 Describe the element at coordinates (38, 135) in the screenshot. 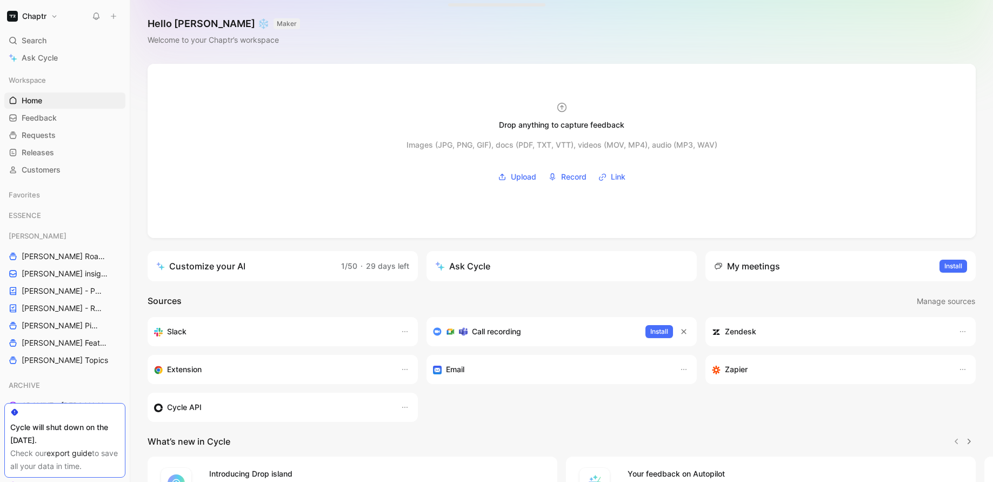

I see `span: Requests` at that location.